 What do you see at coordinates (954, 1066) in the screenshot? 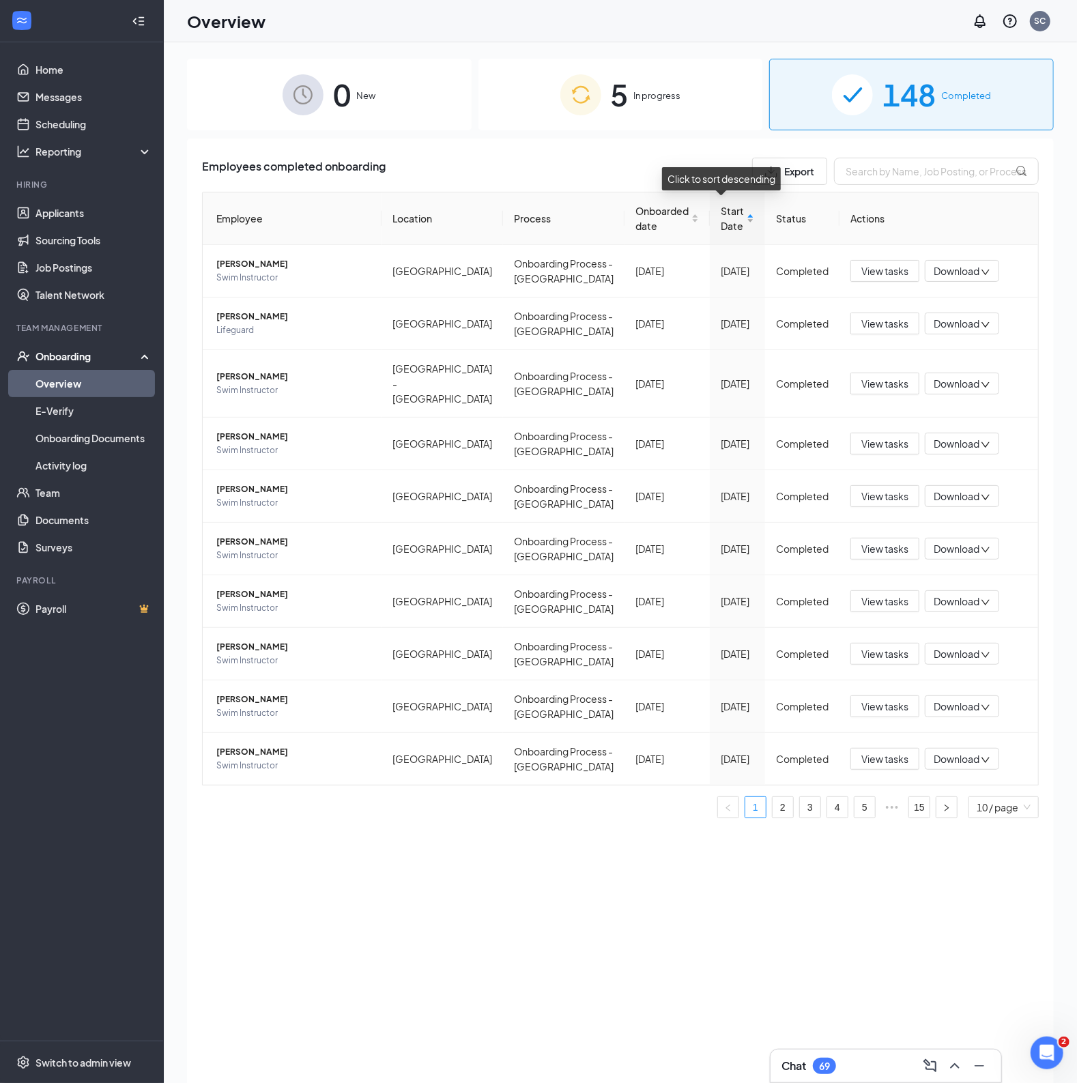
I see `button: ChevronUp` at bounding box center [954, 1066].